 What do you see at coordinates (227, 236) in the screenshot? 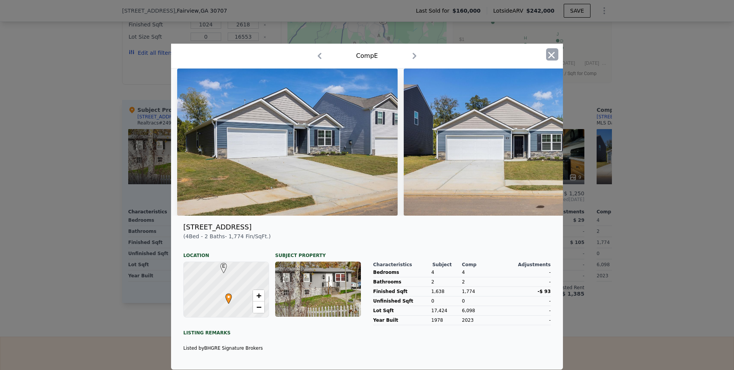
I see `span: ( 4 Bed - 2 Baths - Fin/SqFt.)` at bounding box center [227, 236].